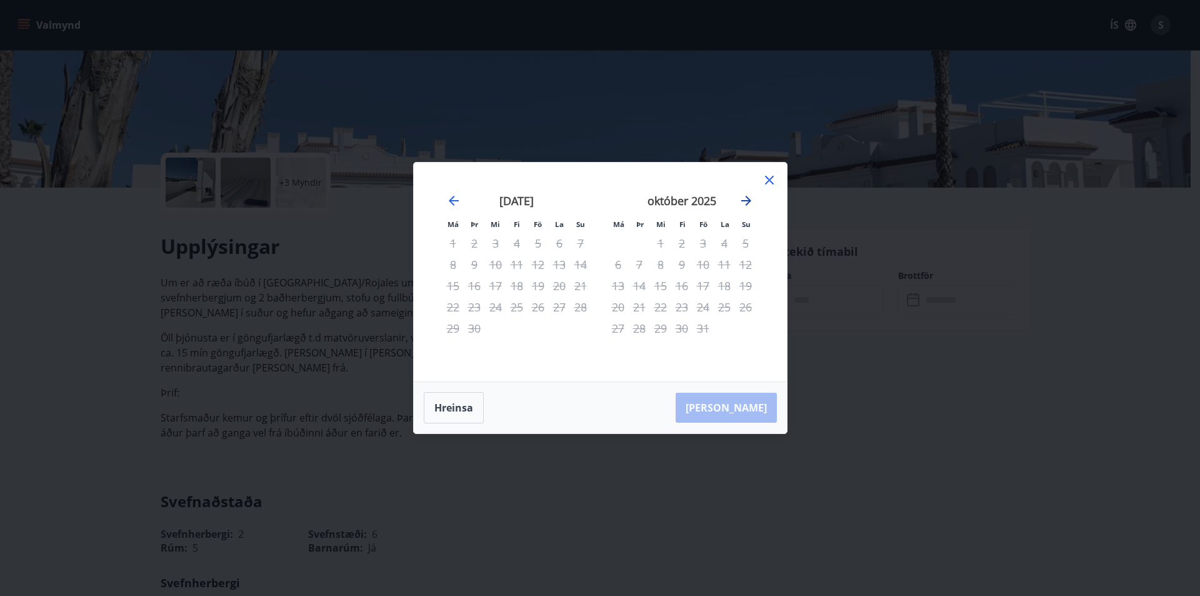 The height and width of the screenshot is (596, 1200). I want to click on td: Not available. föstudagur, 19. september 2025, so click(538, 286).